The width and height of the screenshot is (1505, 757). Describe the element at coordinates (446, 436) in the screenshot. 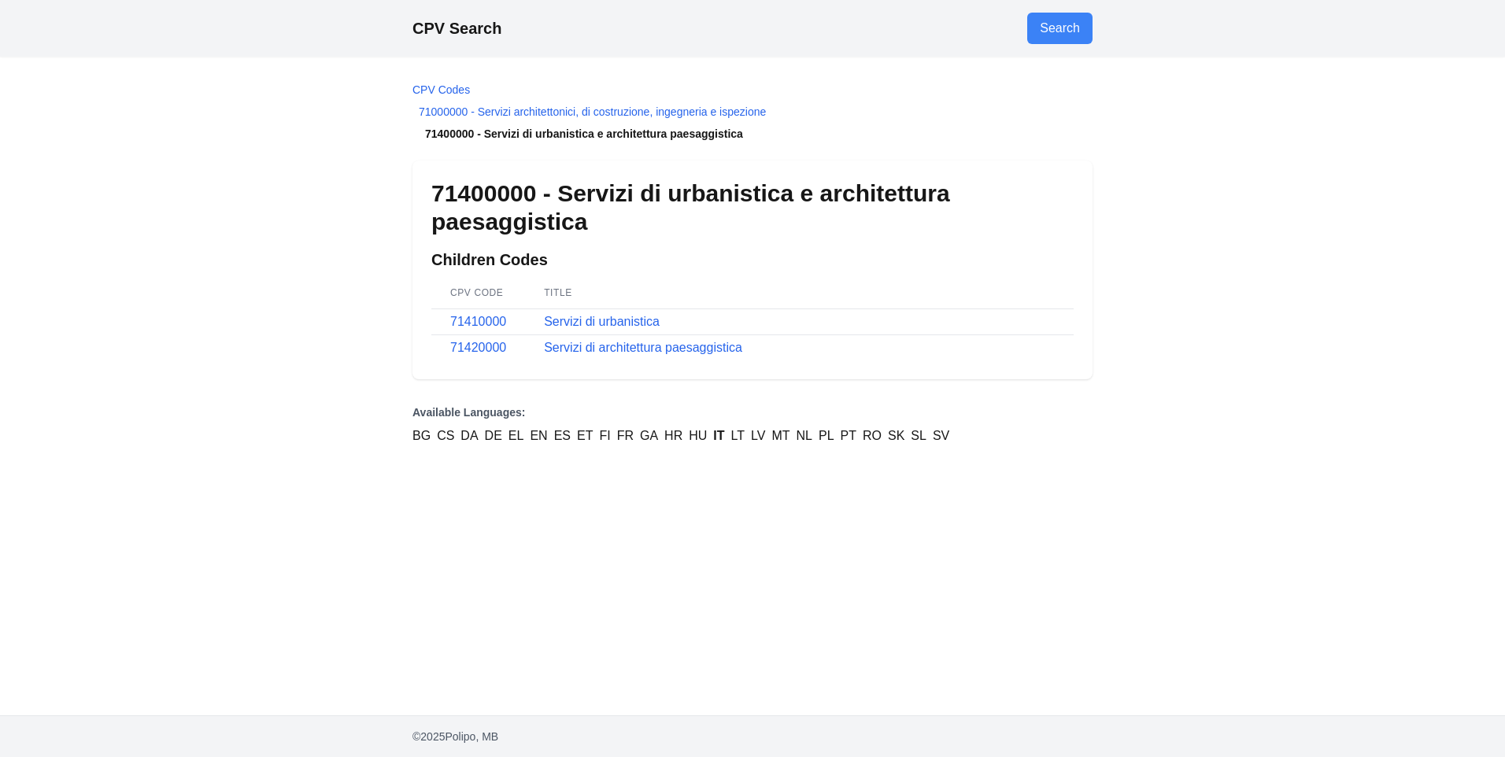

I see `a: CS` at that location.